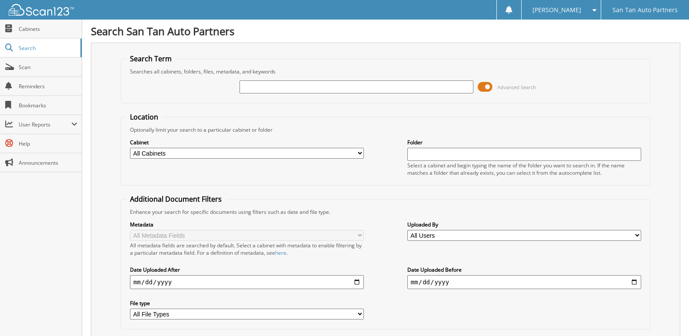 Image resolution: width=689 pixels, height=336 pixels. Describe the element at coordinates (144, 117) in the screenshot. I see `legend: Location` at that location.